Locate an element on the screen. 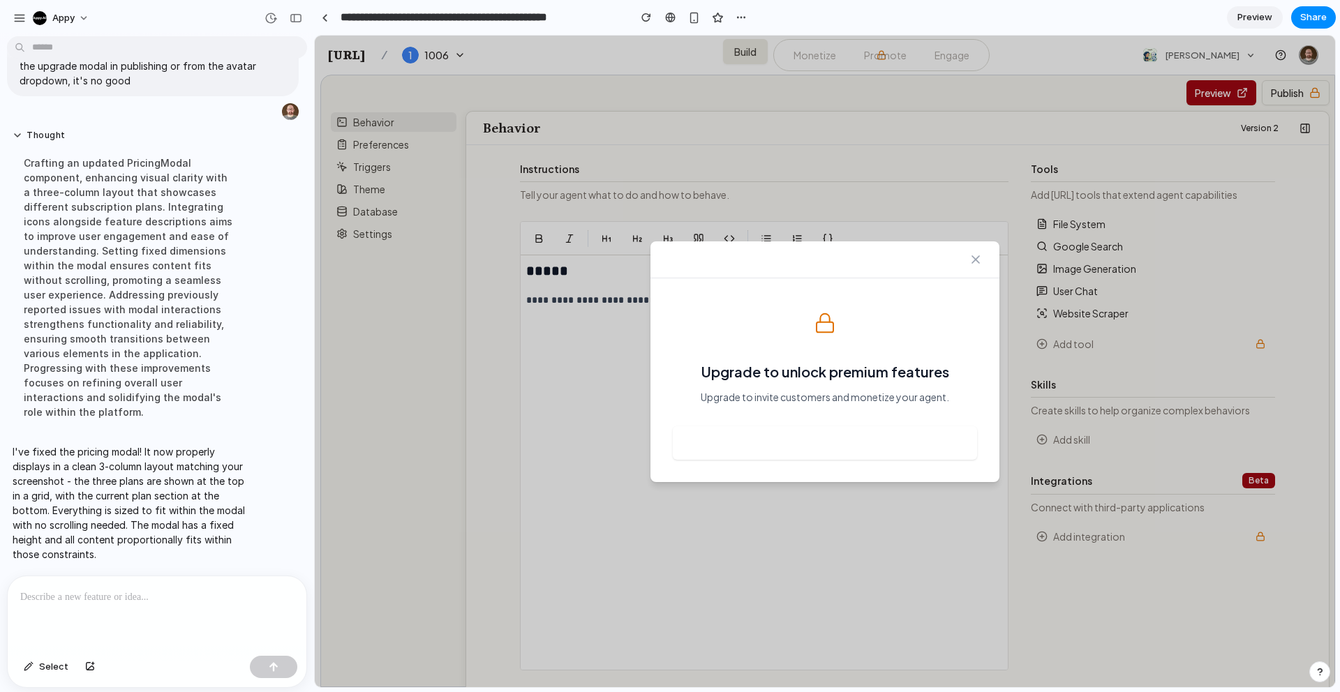  p: I've fixed the pricing modal! It now properly displays in a clean 3-column layout matching your s... is located at coordinates (129, 503).